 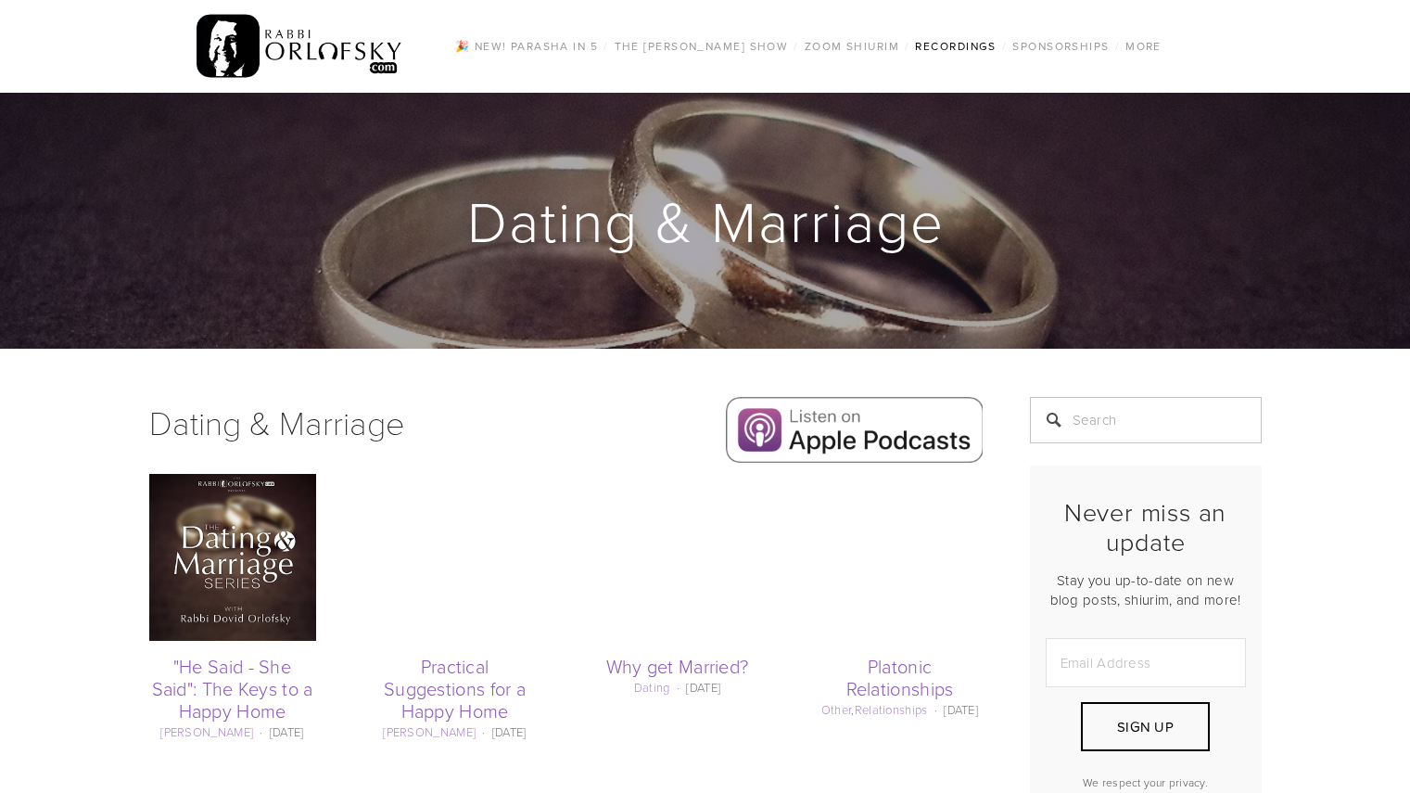 I want to click on input: Search, so click(x=1146, y=420).